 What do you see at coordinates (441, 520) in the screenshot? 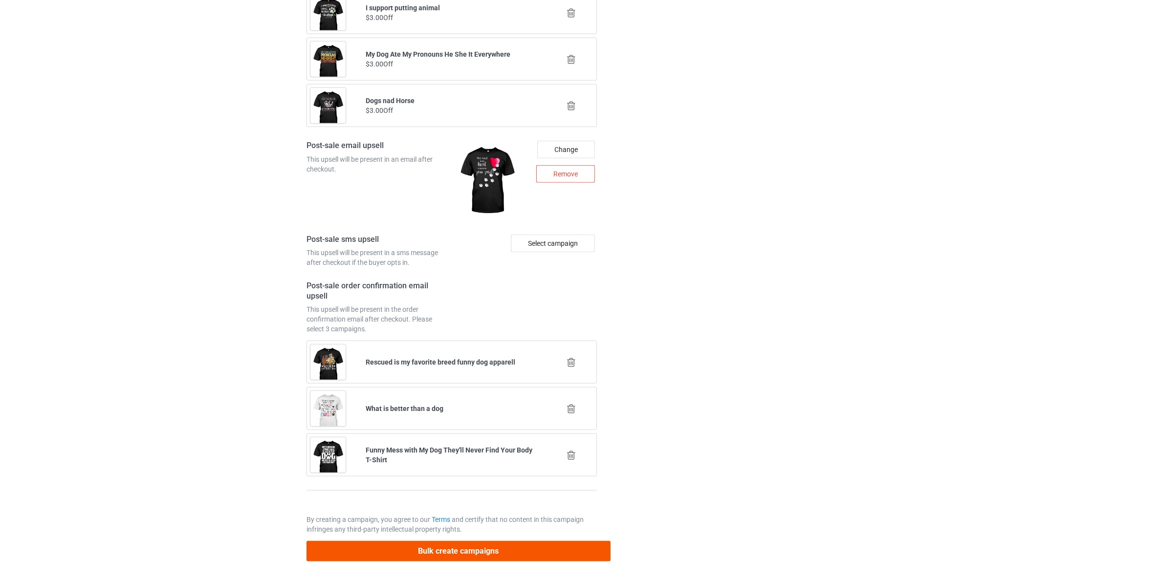
I see `a: Terms` at bounding box center [441, 520].